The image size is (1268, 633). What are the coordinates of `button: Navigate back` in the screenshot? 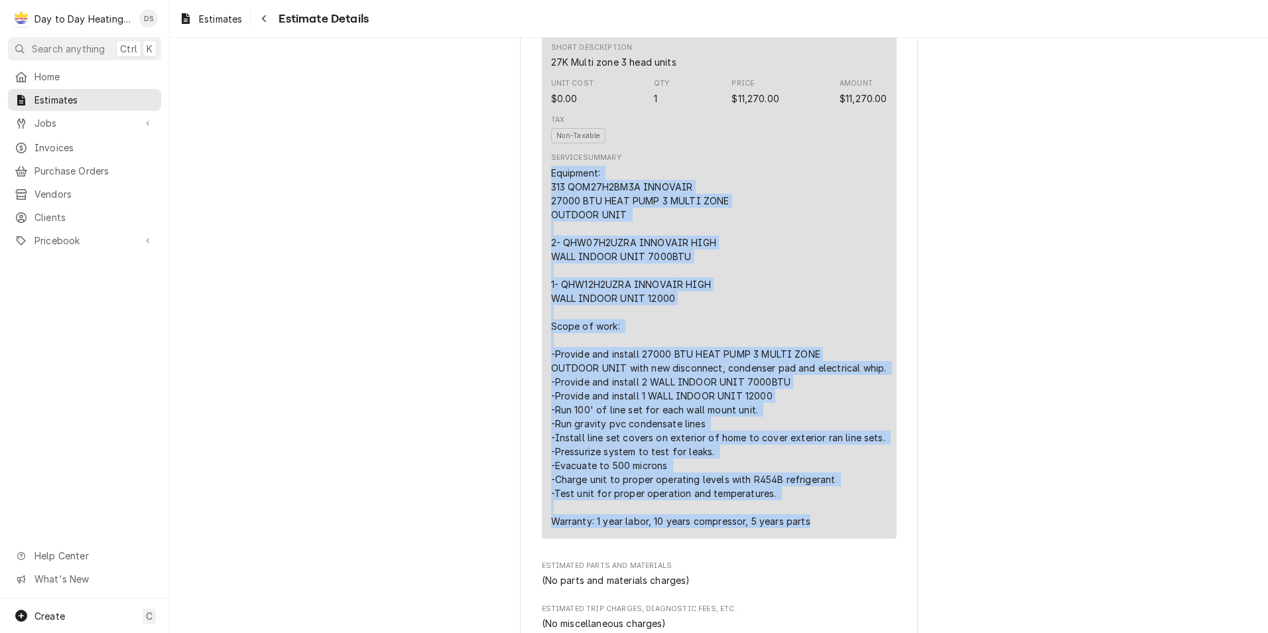 It's located at (264, 19).